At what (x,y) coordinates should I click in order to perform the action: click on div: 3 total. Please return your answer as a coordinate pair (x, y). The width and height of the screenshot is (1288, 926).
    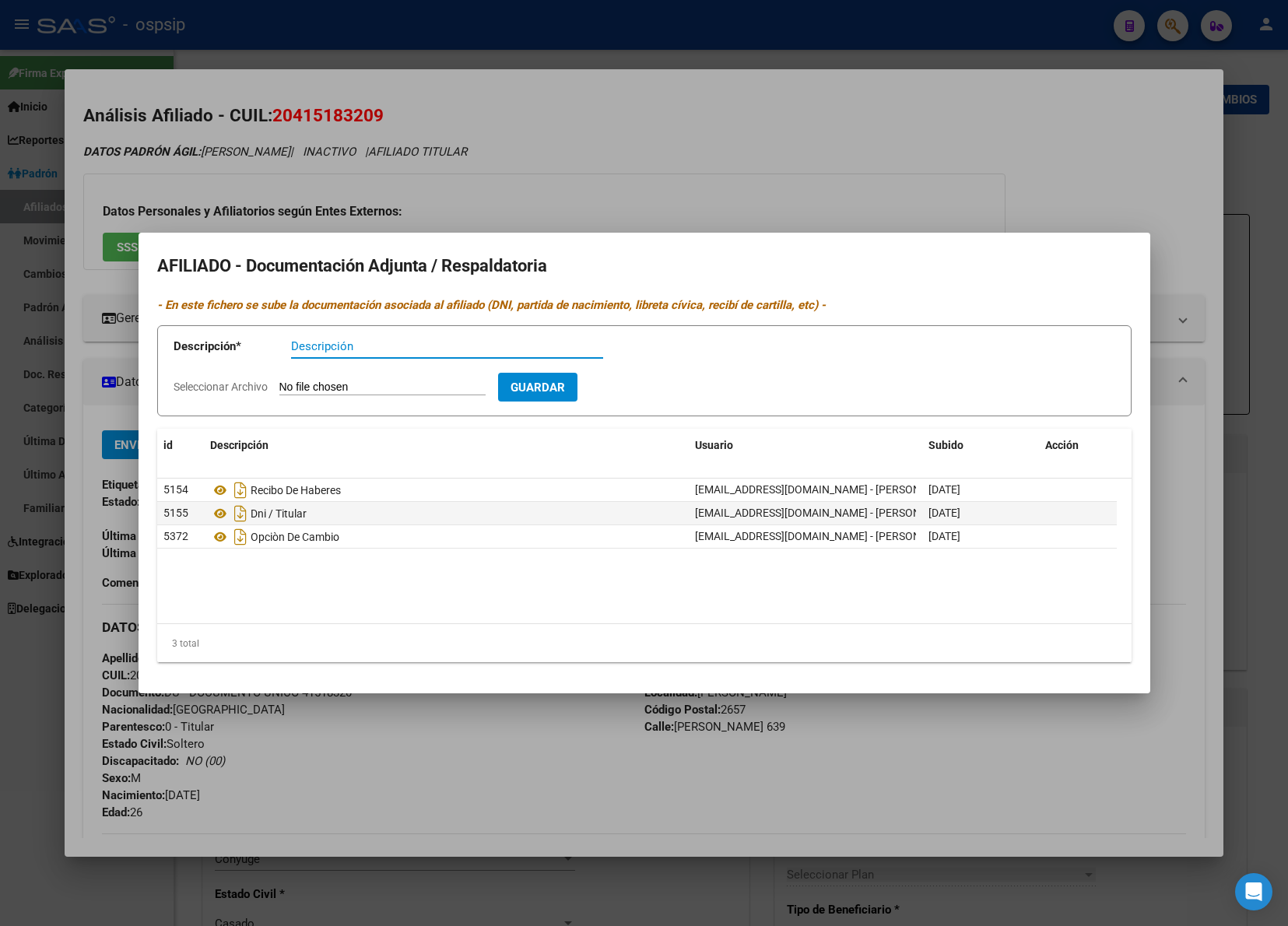
    Looking at the image, I should click on (645, 644).